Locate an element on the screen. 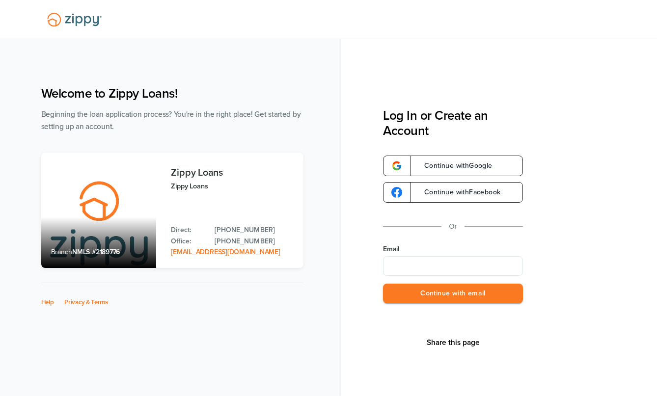 Image resolution: width=657 pixels, height=396 pixels. a: Direct Phone: 512-975-2947 is located at coordinates (254, 230).